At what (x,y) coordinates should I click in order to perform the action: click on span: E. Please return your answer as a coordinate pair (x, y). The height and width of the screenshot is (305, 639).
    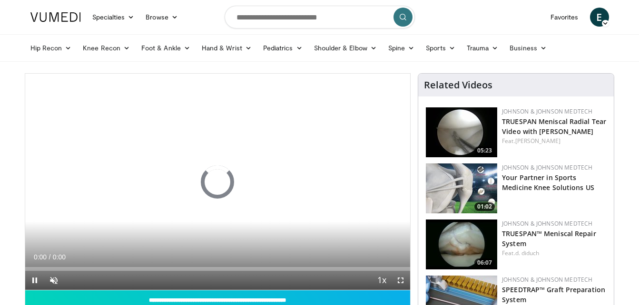
    Looking at the image, I should click on (600, 17).